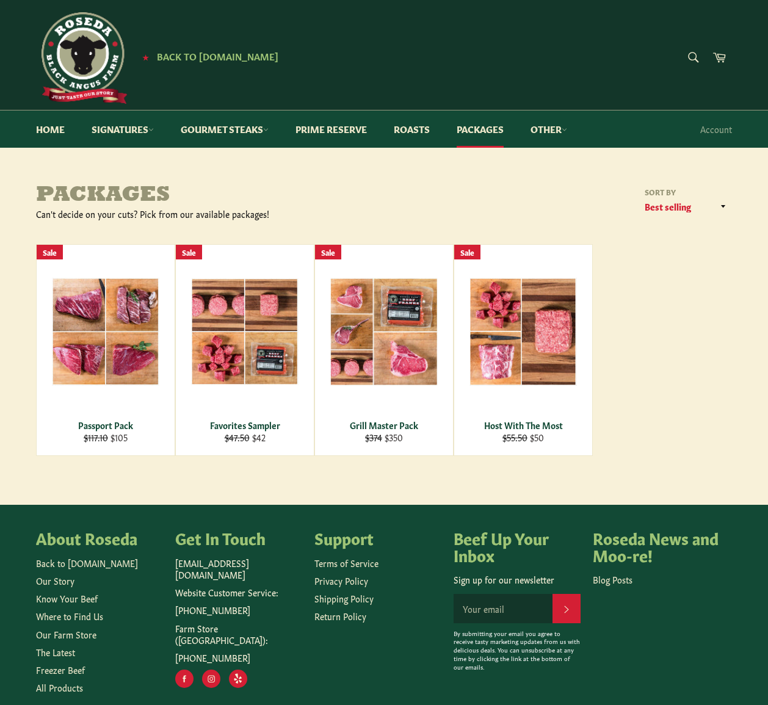 The image size is (768, 705). I want to click on a: Gourmet Steaks, so click(225, 129).